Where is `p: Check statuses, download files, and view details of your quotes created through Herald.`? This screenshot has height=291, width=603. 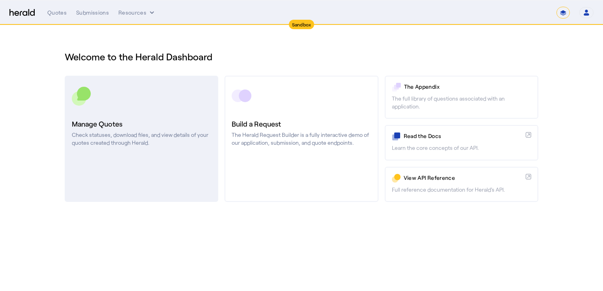 p: Check statuses, download files, and view details of your quotes created through Herald. is located at coordinates (141, 139).